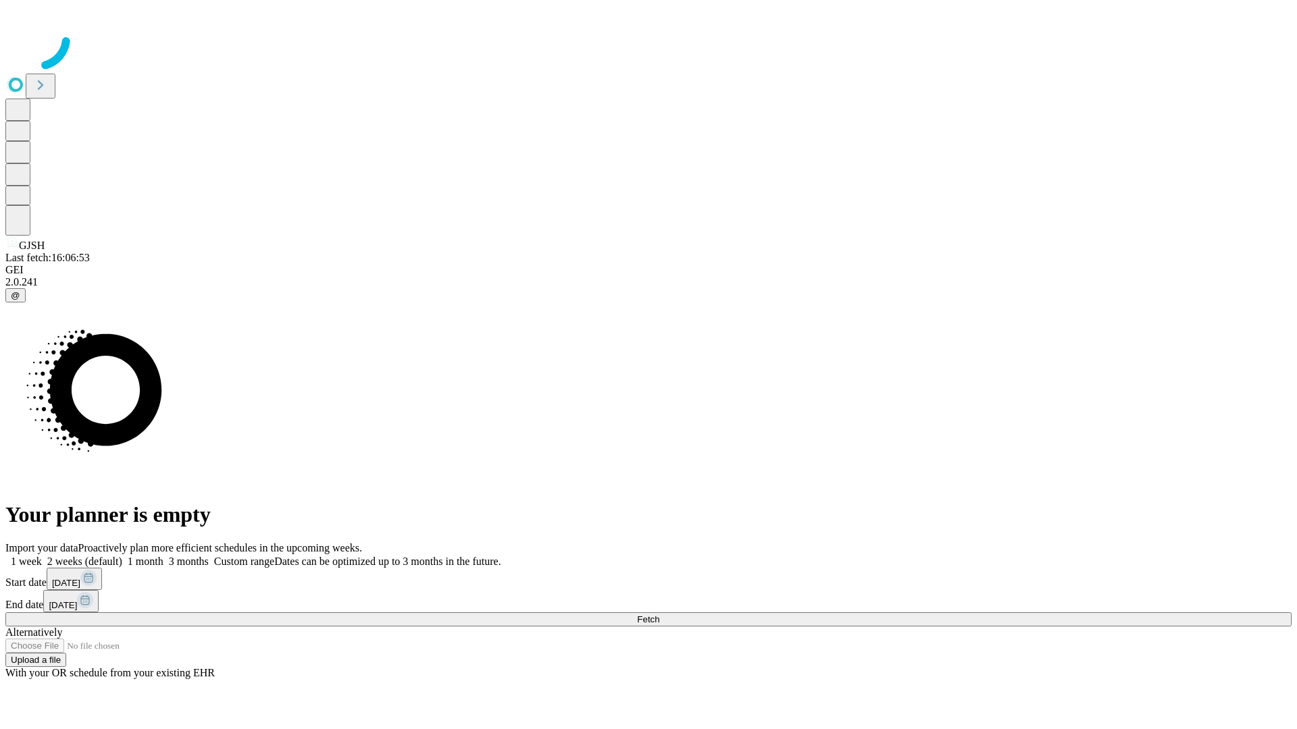 The height and width of the screenshot is (729, 1297). I want to click on span: Proactively plan more efficient schedules in the upcoming weeks., so click(220, 548).